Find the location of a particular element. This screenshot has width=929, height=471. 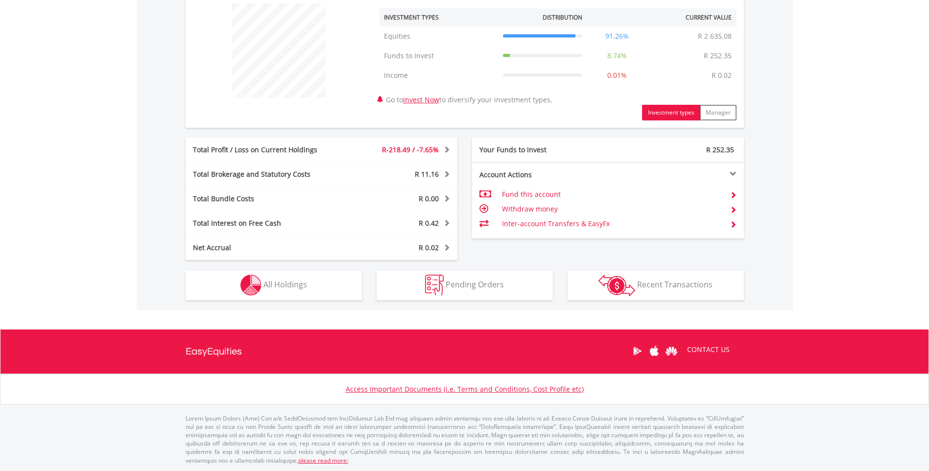

button: Recent Transactions is located at coordinates (656, 286).